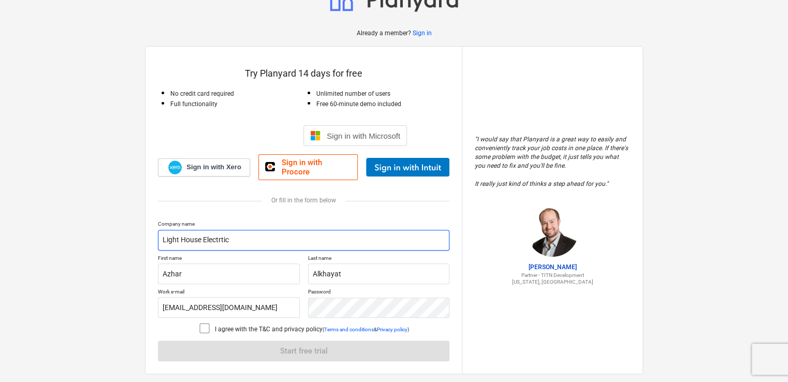 The width and height of the screenshot is (788, 382). I want to click on input: Last name, so click(379, 274).